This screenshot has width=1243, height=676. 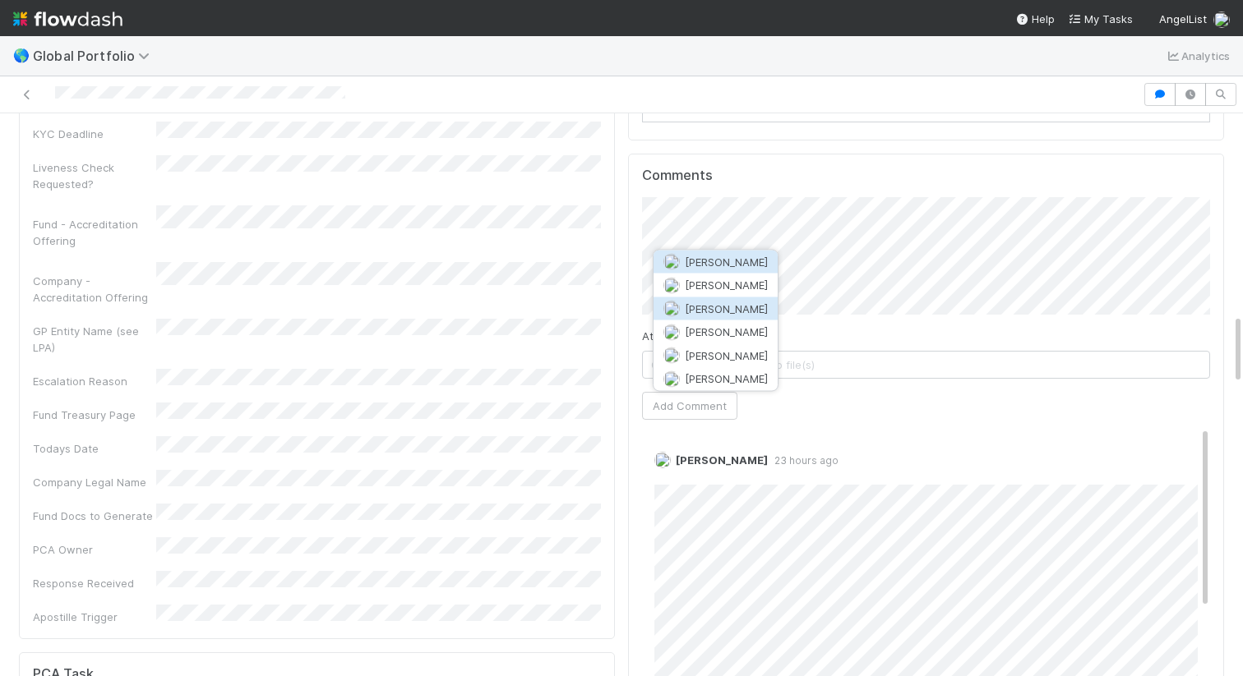 I want to click on div: Company Legal Name, so click(x=95, y=482).